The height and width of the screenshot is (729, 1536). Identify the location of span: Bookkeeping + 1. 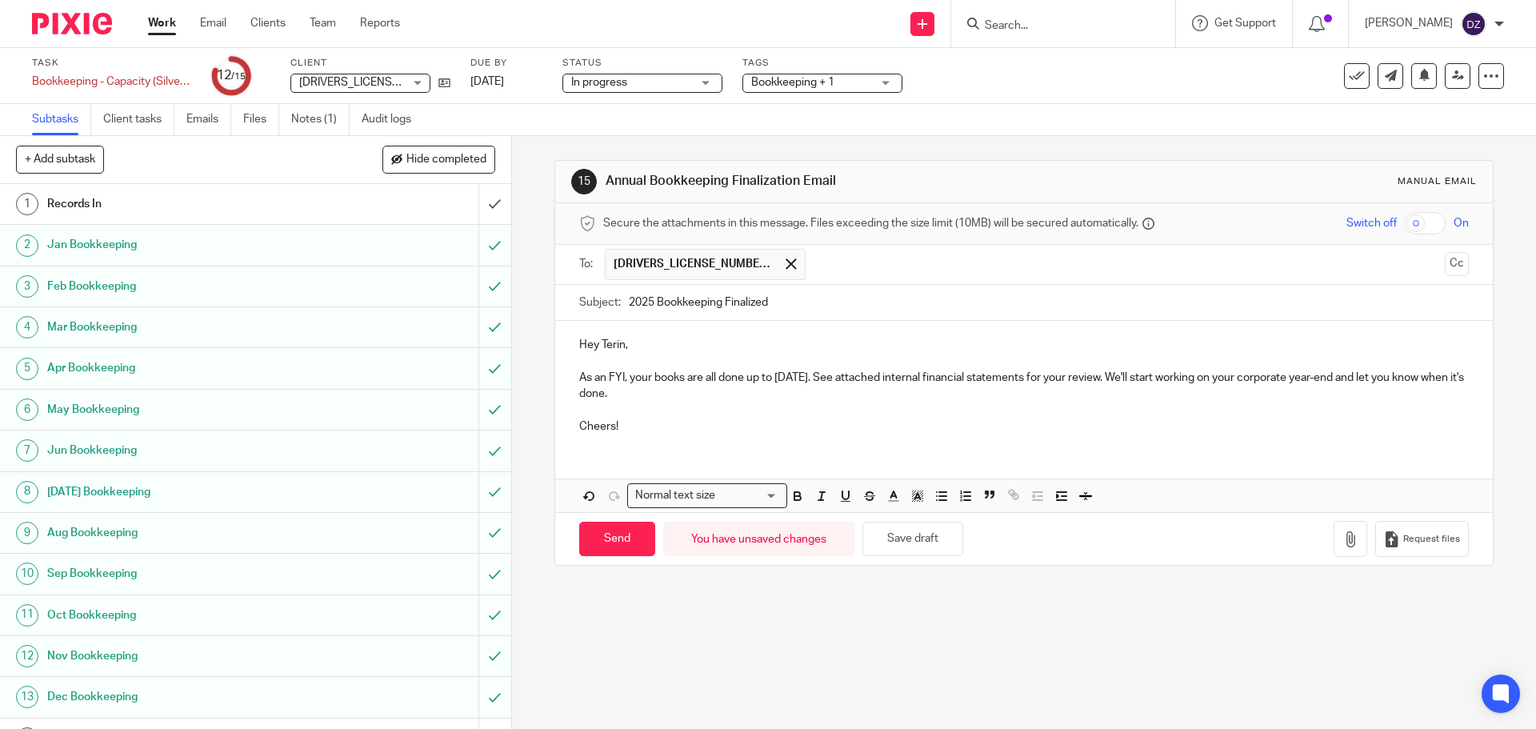
(793, 82).